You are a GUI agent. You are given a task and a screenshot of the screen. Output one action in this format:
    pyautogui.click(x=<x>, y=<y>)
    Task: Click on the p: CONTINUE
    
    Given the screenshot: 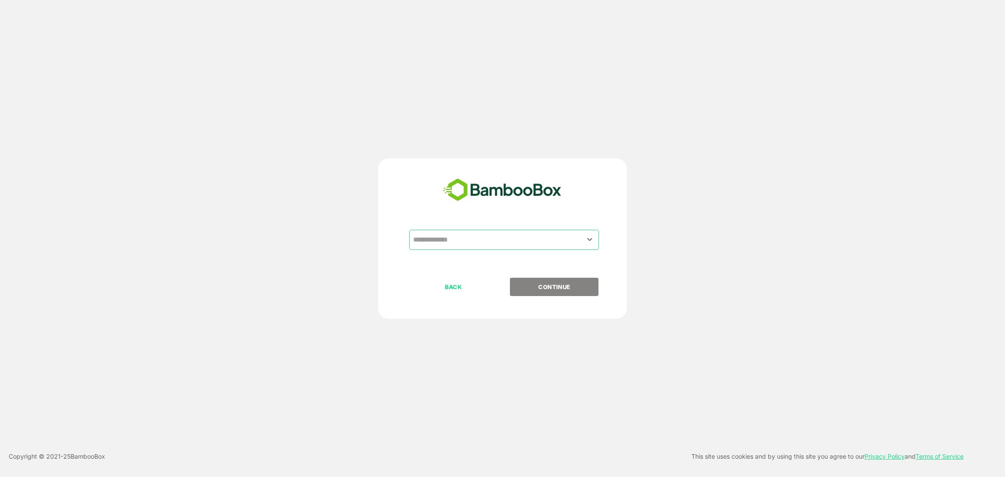 What is the action you would take?
    pyautogui.click(x=554, y=287)
    